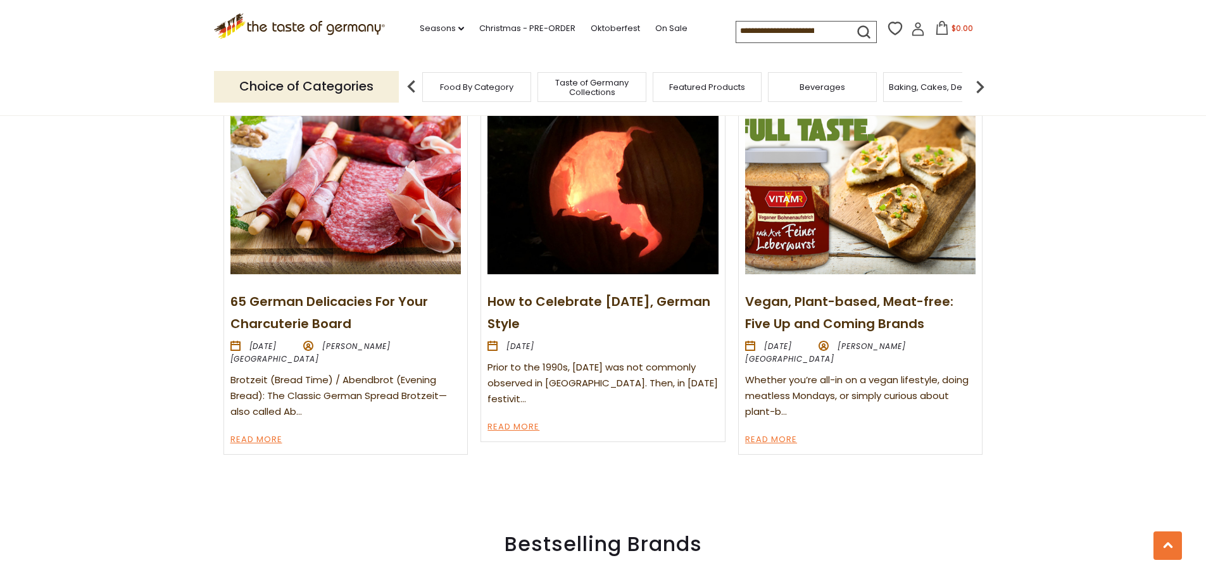 The height and width of the screenshot is (577, 1206). Describe the element at coordinates (329, 312) in the screenshot. I see `a: 65 German Delicacies For Your Charcuterie Board` at that location.